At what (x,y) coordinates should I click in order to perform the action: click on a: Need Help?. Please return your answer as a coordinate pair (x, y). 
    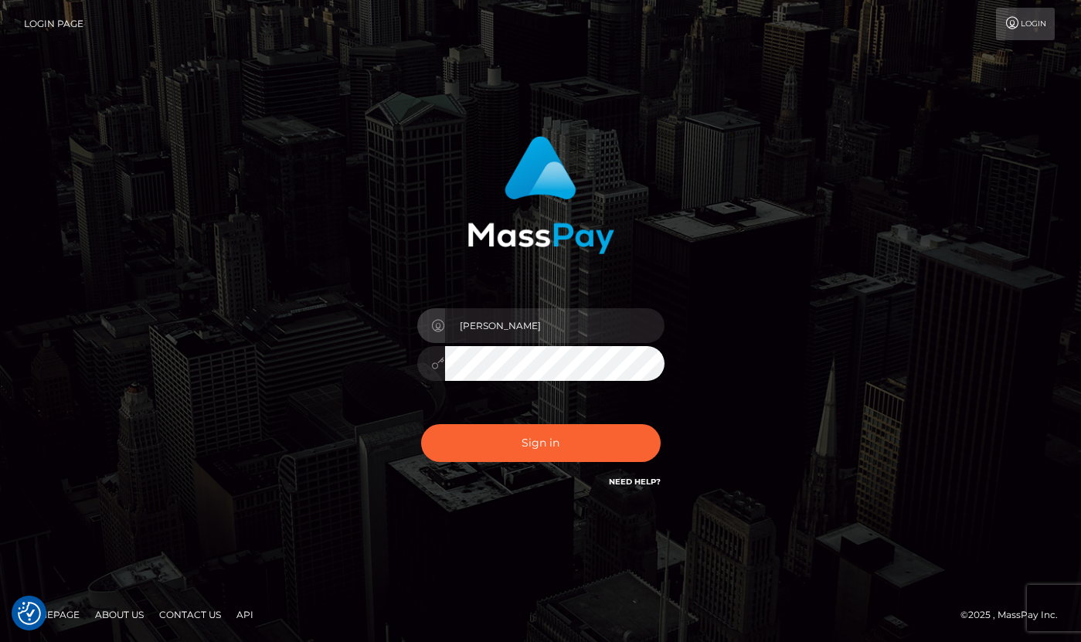
    Looking at the image, I should click on (635, 482).